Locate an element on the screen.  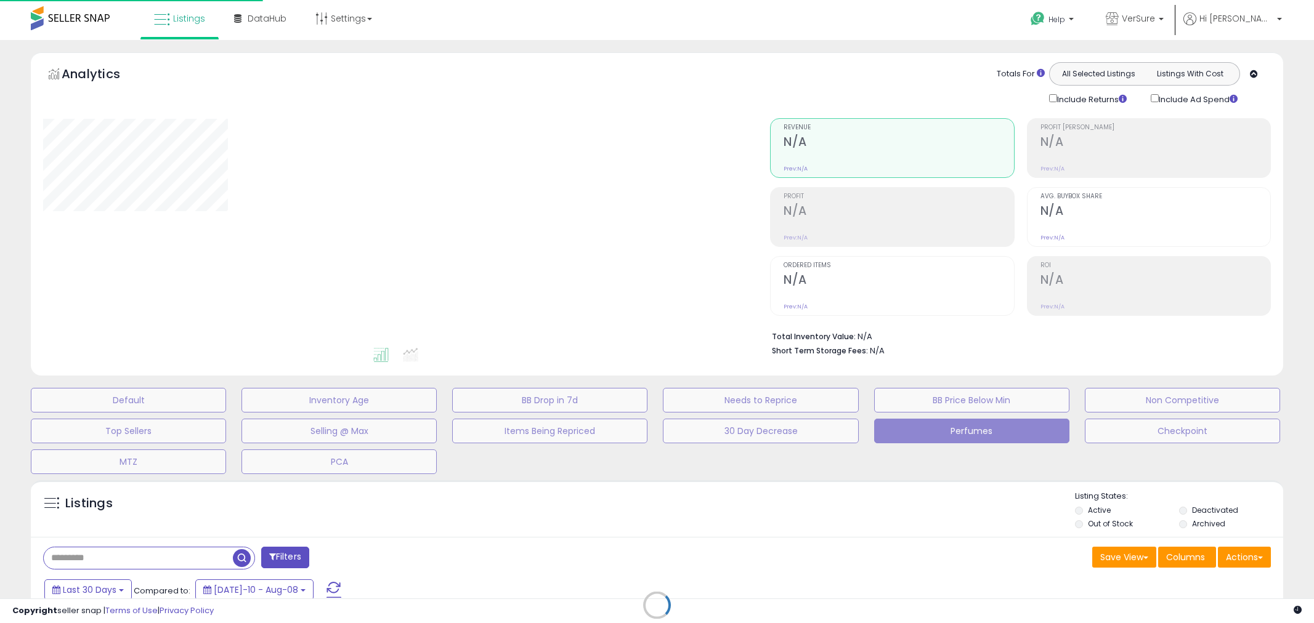
span: Avg. Buybox Share is located at coordinates (1155, 197).